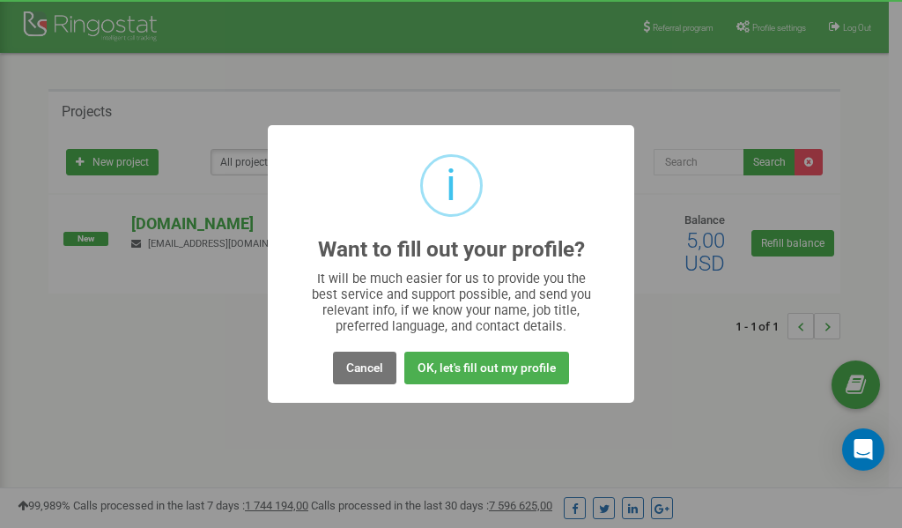 The height and width of the screenshot is (528, 902). I want to click on div: Open Intercom Messenger, so click(863, 449).